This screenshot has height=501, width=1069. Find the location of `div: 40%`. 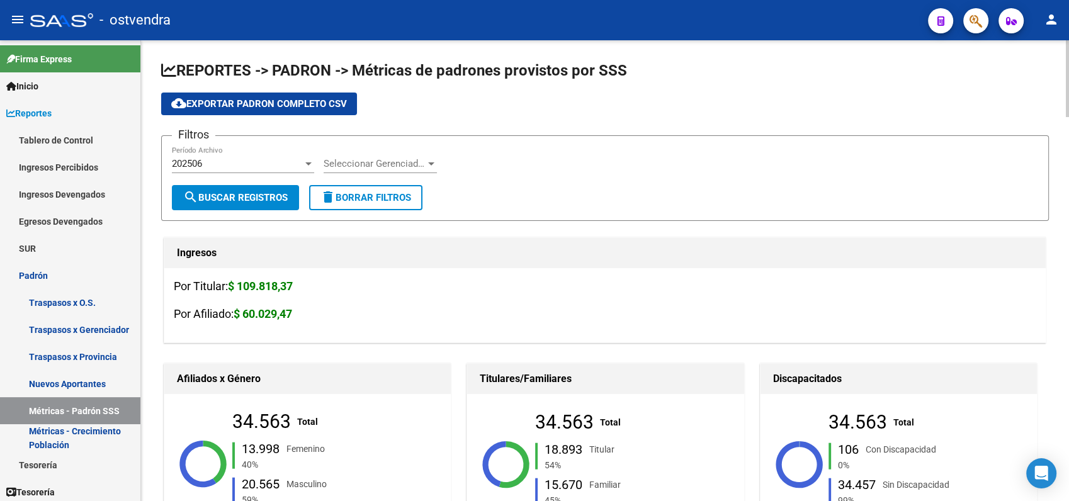

div: 40% is located at coordinates (320, 464).